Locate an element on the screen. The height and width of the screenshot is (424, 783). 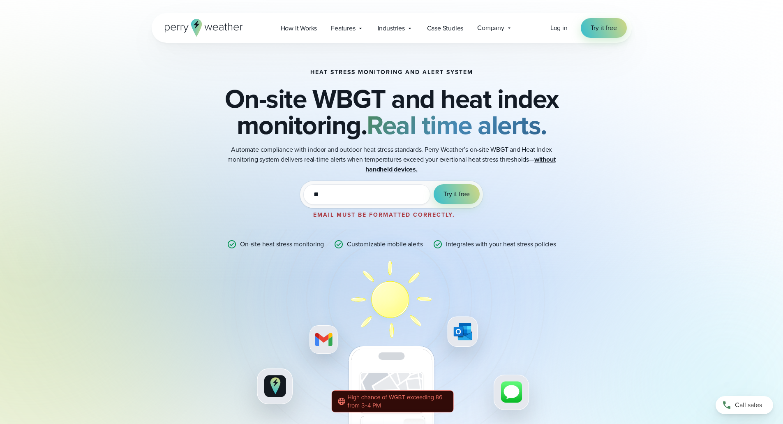
span: Call sales is located at coordinates (749, 405).